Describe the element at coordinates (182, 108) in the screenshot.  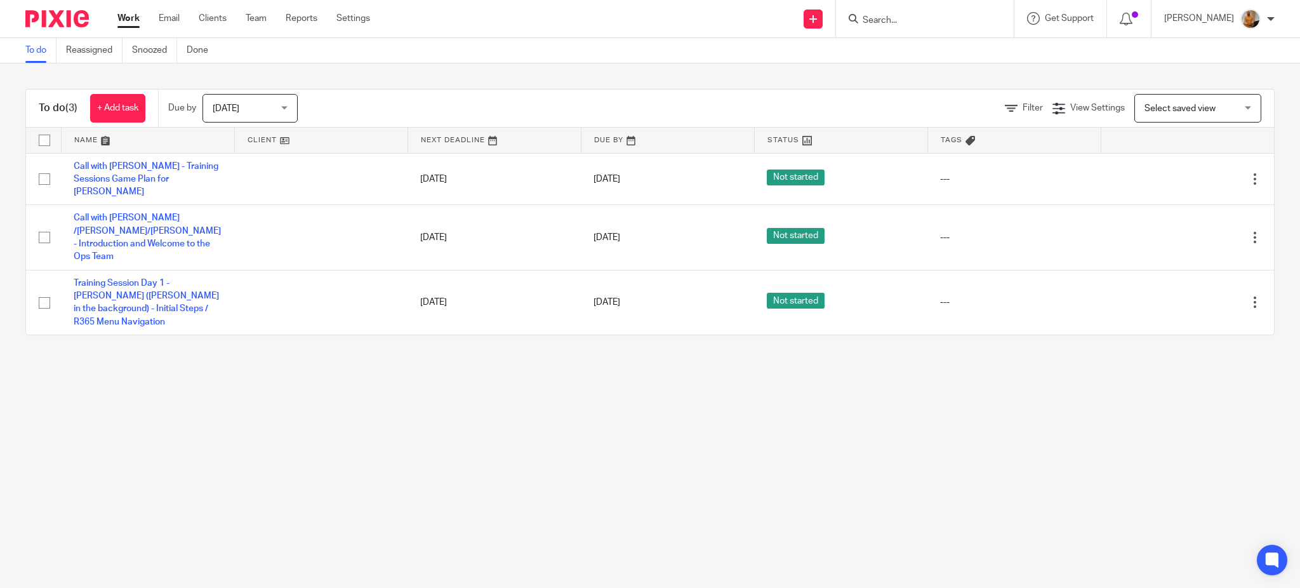
I see `p: Due by` at that location.